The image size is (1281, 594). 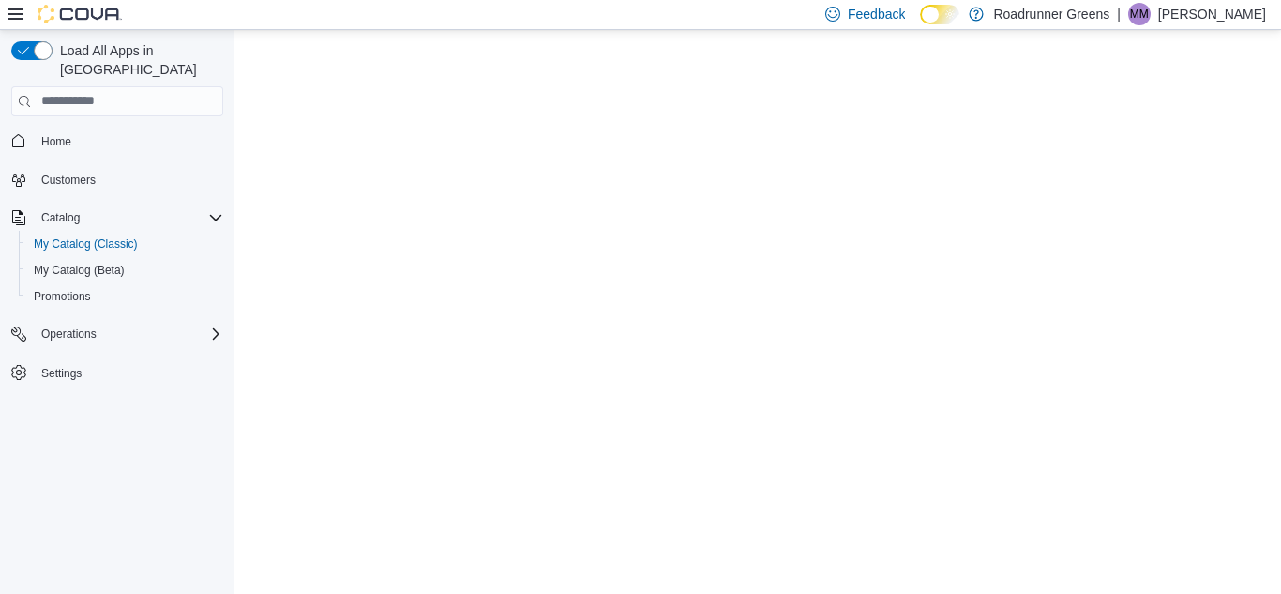 I want to click on a: Settings, so click(x=61, y=373).